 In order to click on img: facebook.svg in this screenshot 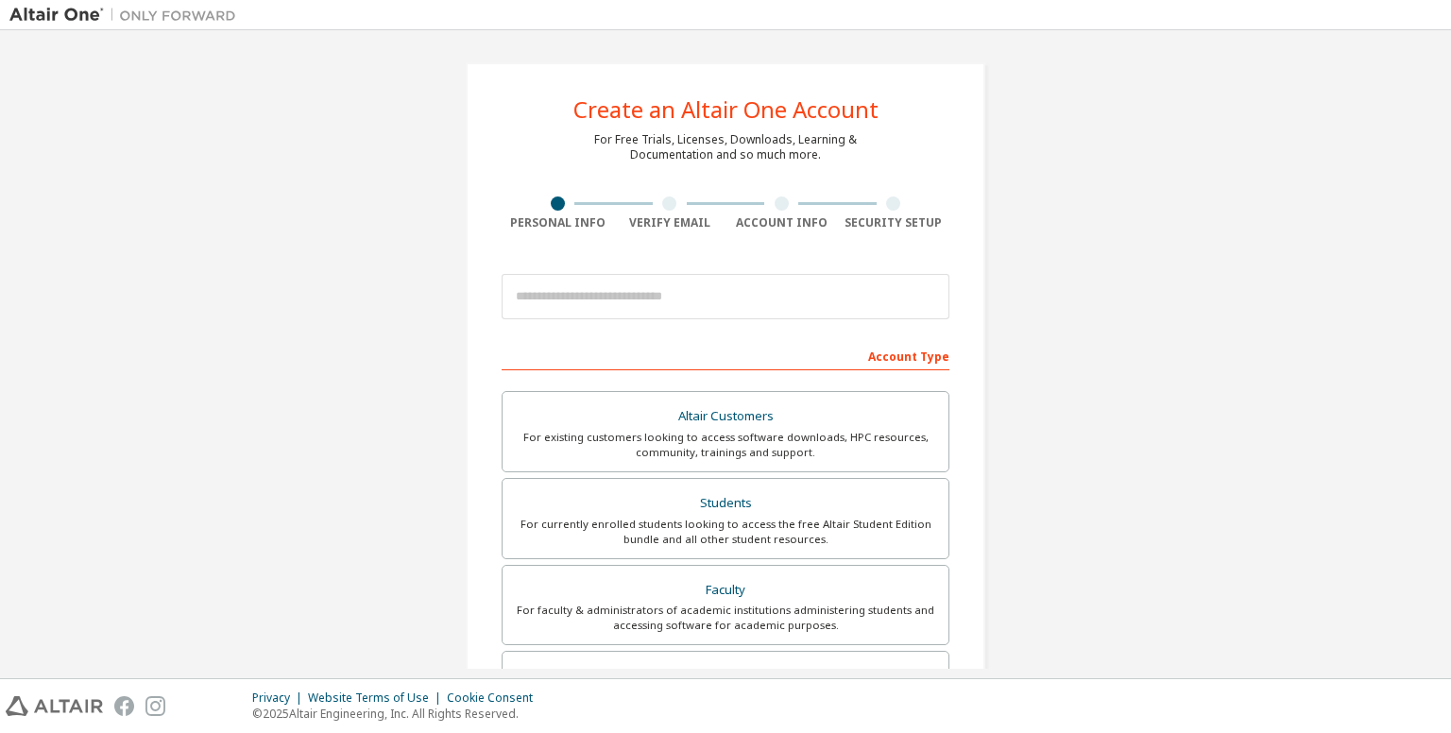, I will do `click(124, 706)`.